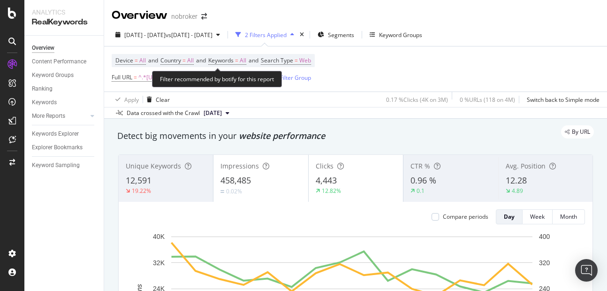 Image resolution: width=607 pixels, height=291 pixels. I want to click on a: Ranking, so click(64, 89).